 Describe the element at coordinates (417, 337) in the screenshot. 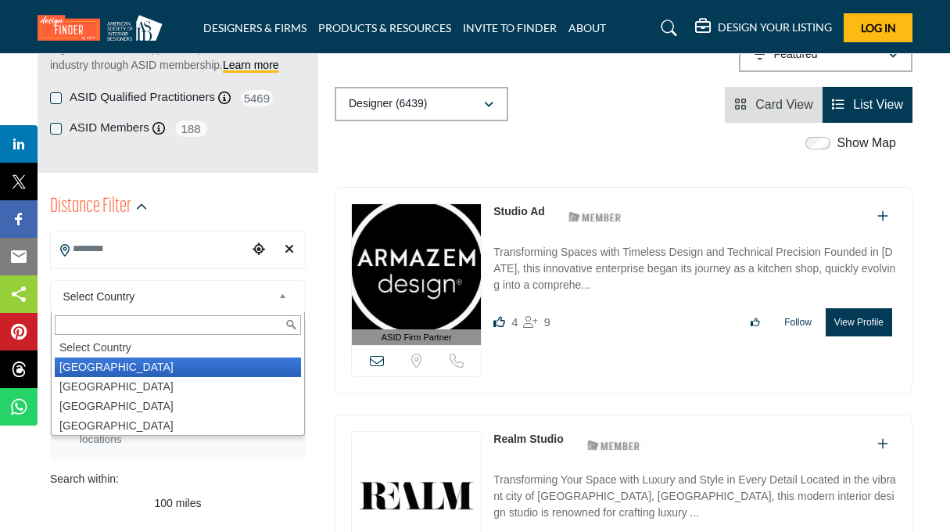

I see `span: ASID Firm Partner` at that location.